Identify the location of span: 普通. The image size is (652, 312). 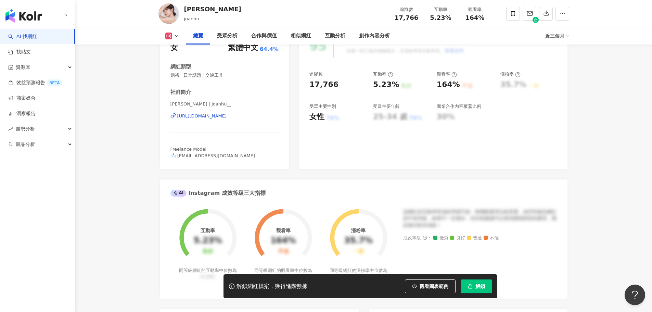
(474, 238).